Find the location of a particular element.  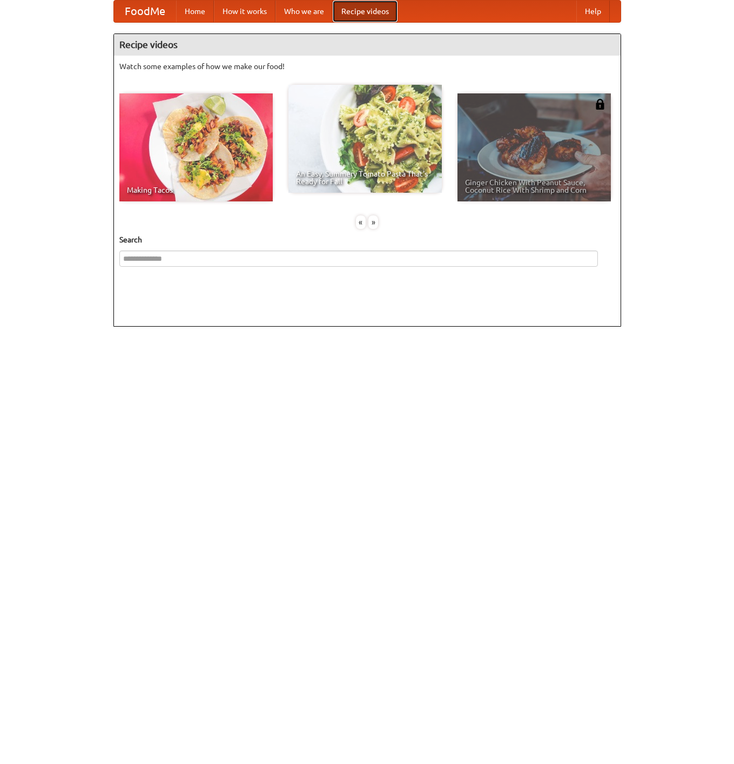

a: FoodMe is located at coordinates (145, 11).